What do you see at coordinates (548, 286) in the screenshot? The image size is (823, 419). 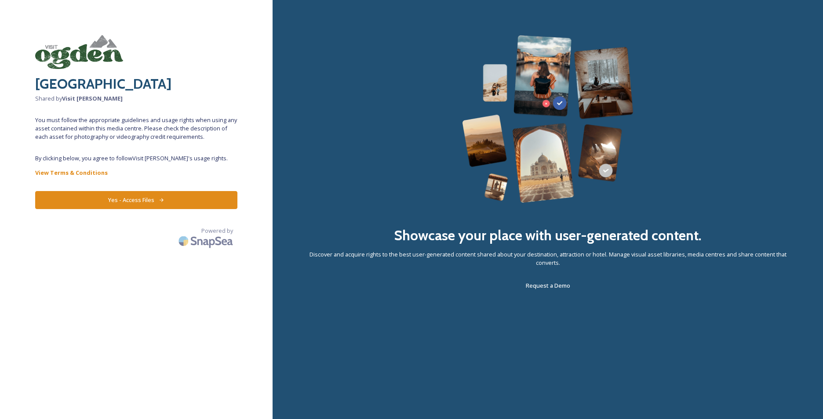 I see `a: Request a Demo` at bounding box center [548, 286].